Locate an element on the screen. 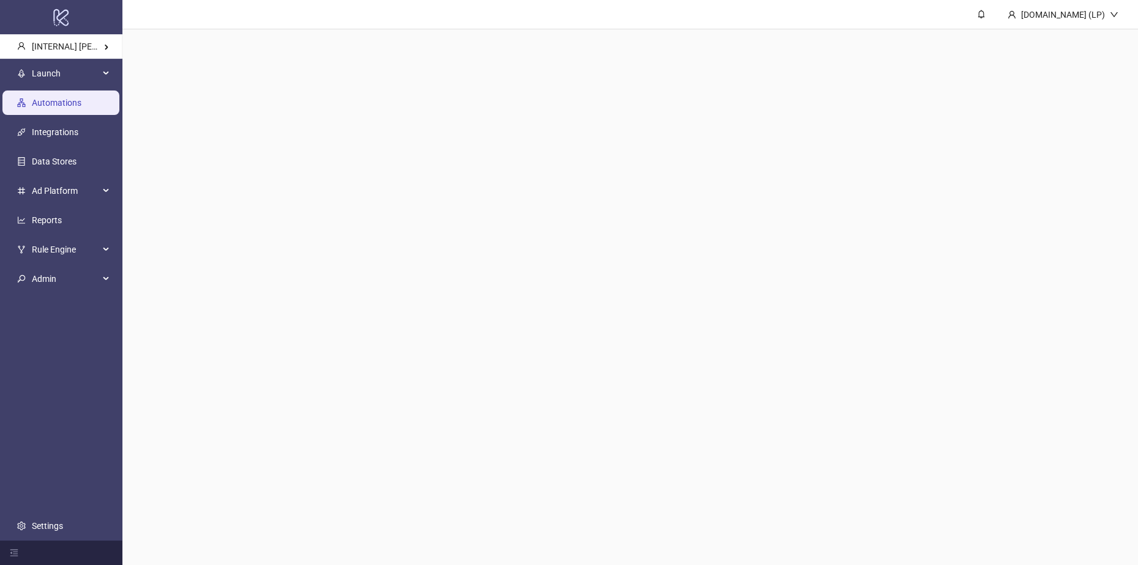 The image size is (1138, 565). span: Launch is located at coordinates (65, 73).